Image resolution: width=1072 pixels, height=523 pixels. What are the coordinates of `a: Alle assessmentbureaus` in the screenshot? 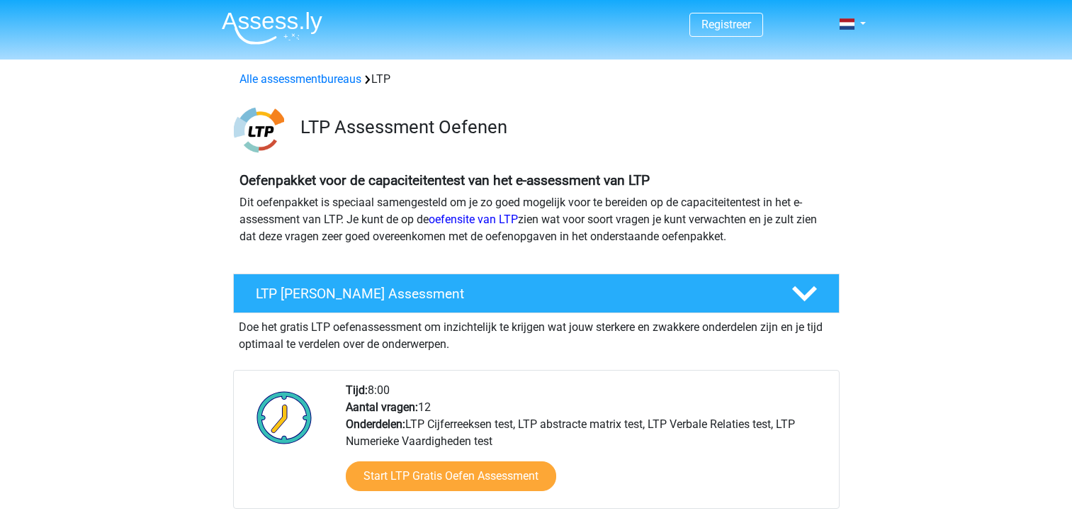 It's located at (300, 79).